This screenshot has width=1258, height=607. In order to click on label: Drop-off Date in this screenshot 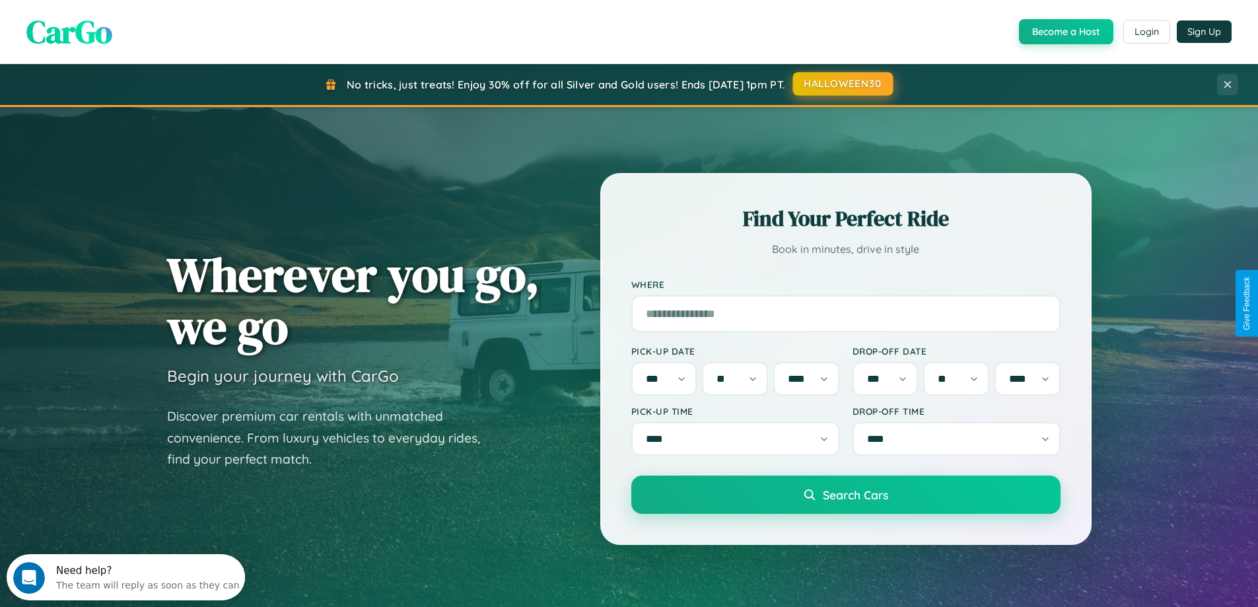, I will do `click(956, 351)`.